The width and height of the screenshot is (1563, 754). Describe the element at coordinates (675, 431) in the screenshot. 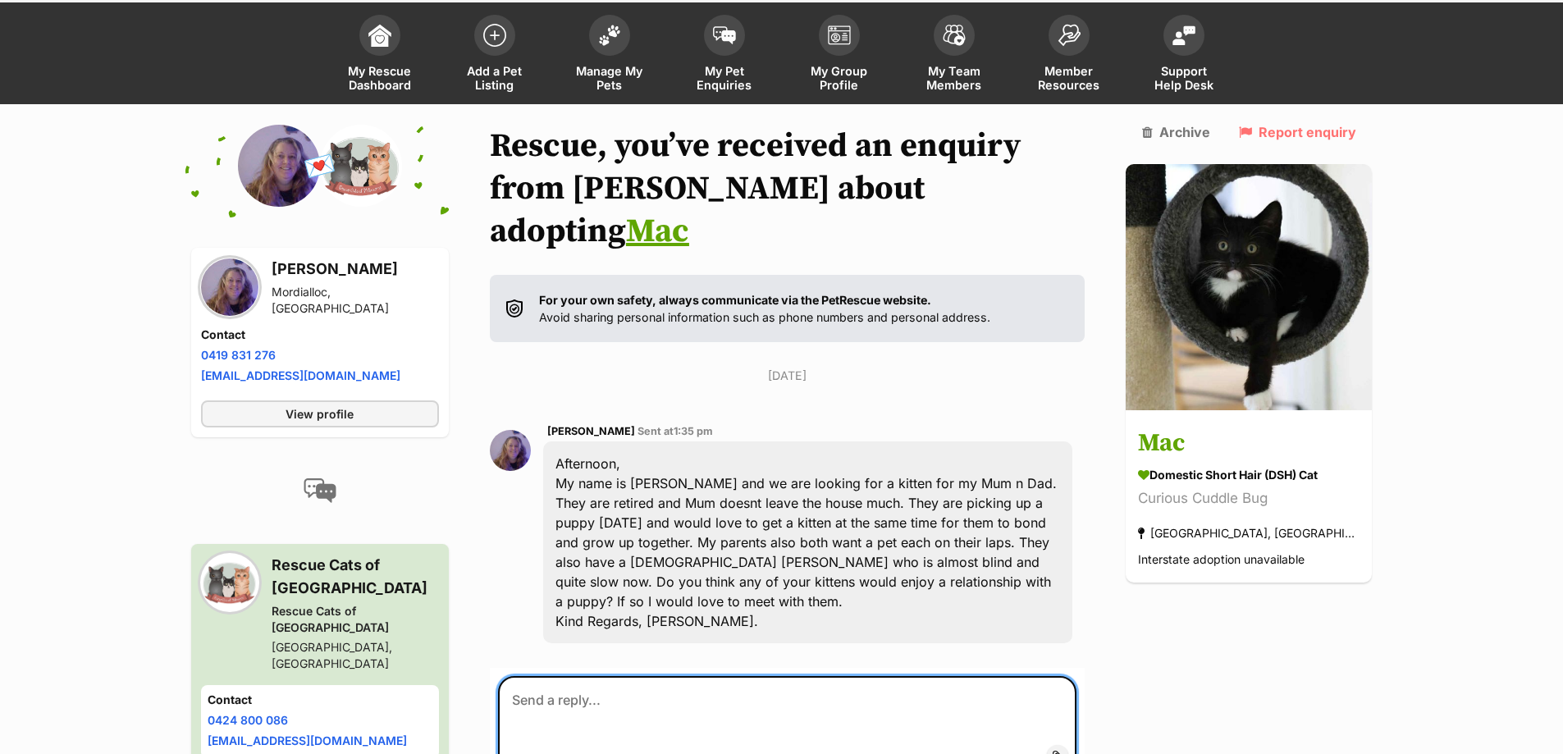

I see `span: Sent at` at that location.